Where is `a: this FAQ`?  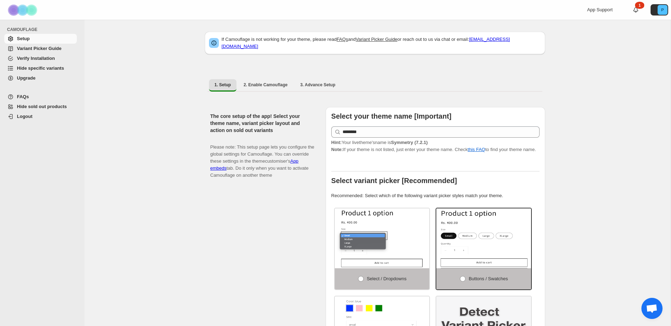
a: this FAQ is located at coordinates (477, 149).